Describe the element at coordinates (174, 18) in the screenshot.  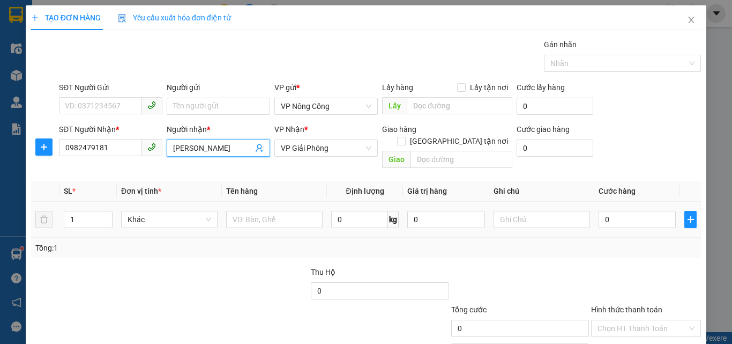
I see `span: Yêu cầu xuất hóa đơn điện tử` at that location.